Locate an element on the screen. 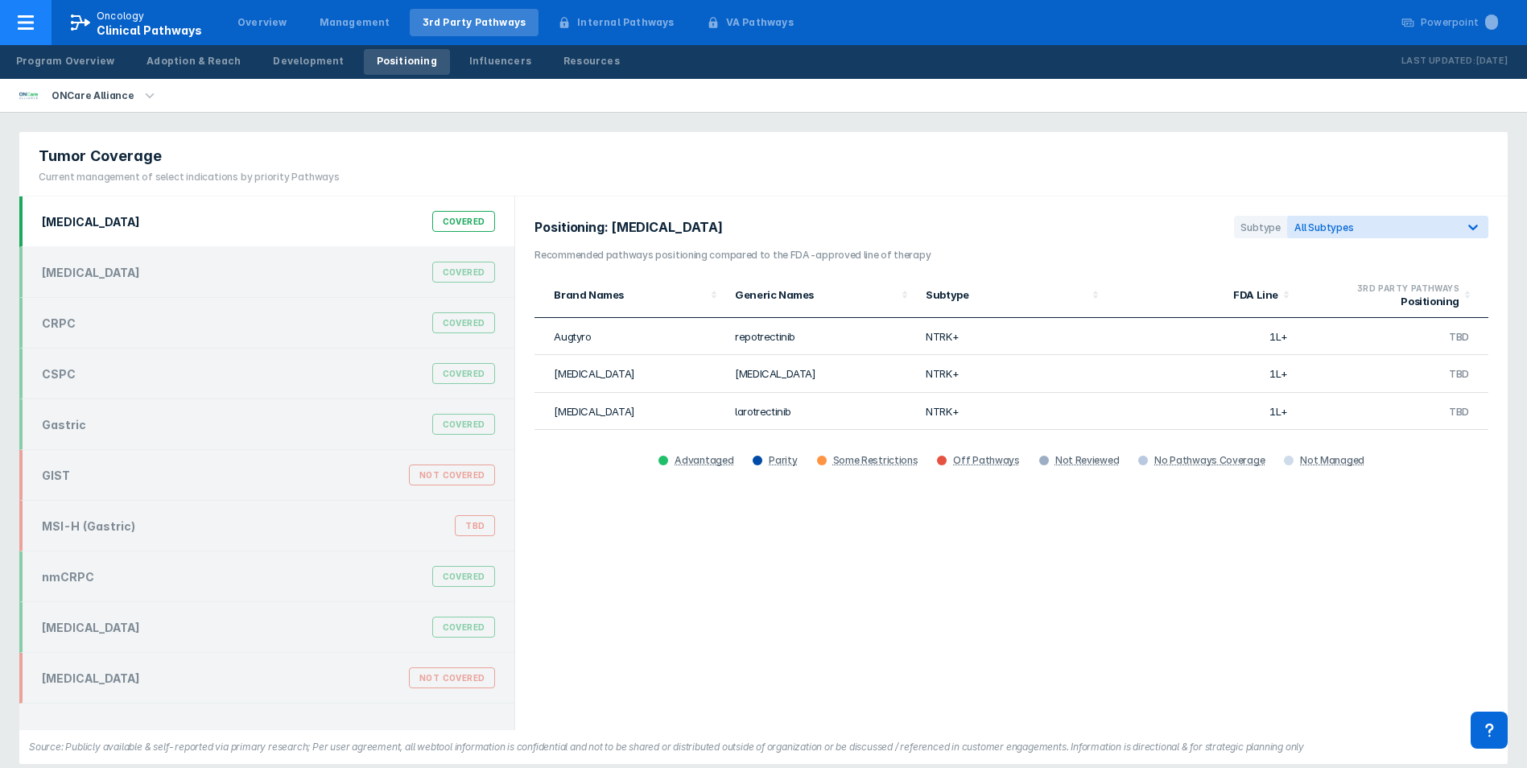 The width and height of the screenshot is (1527, 768). div: Development is located at coordinates (308, 61).